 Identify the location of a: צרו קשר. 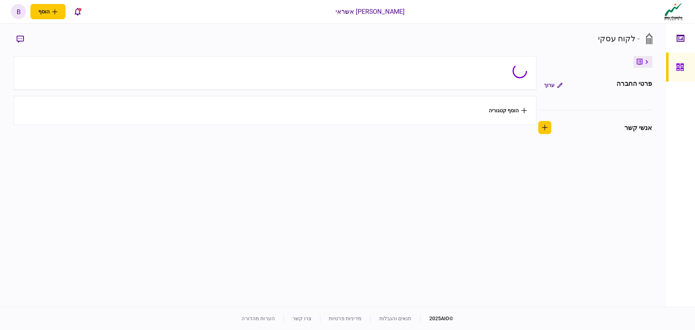
(302, 318).